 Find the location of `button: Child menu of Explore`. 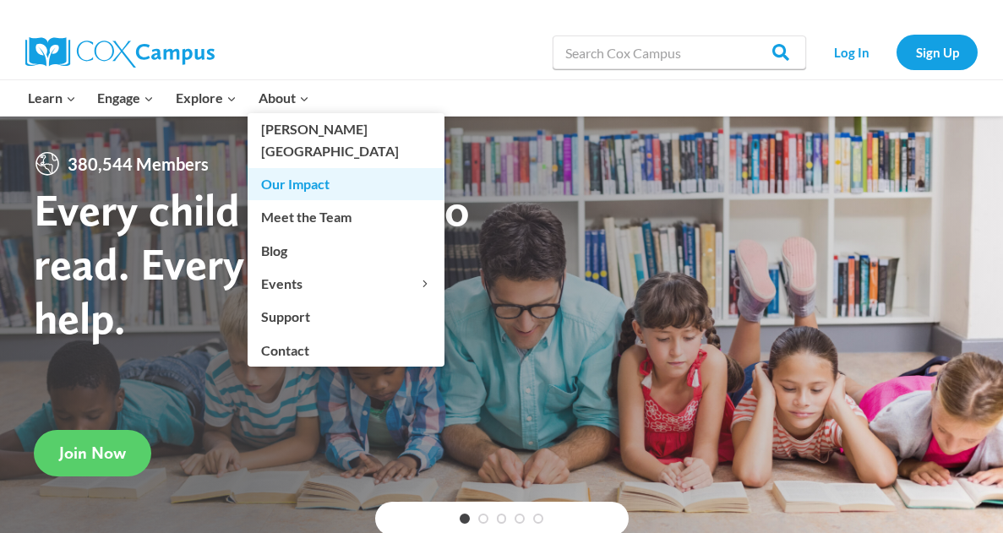

button: Child menu of Explore is located at coordinates (206, 98).